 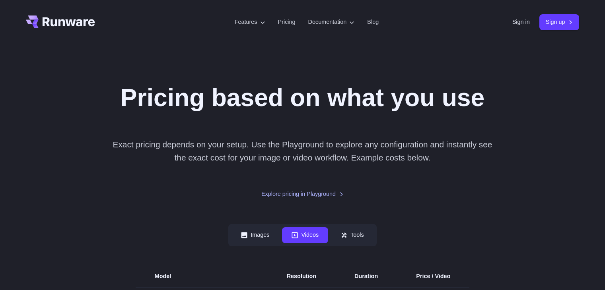 I want to click on a: Blog, so click(x=373, y=22).